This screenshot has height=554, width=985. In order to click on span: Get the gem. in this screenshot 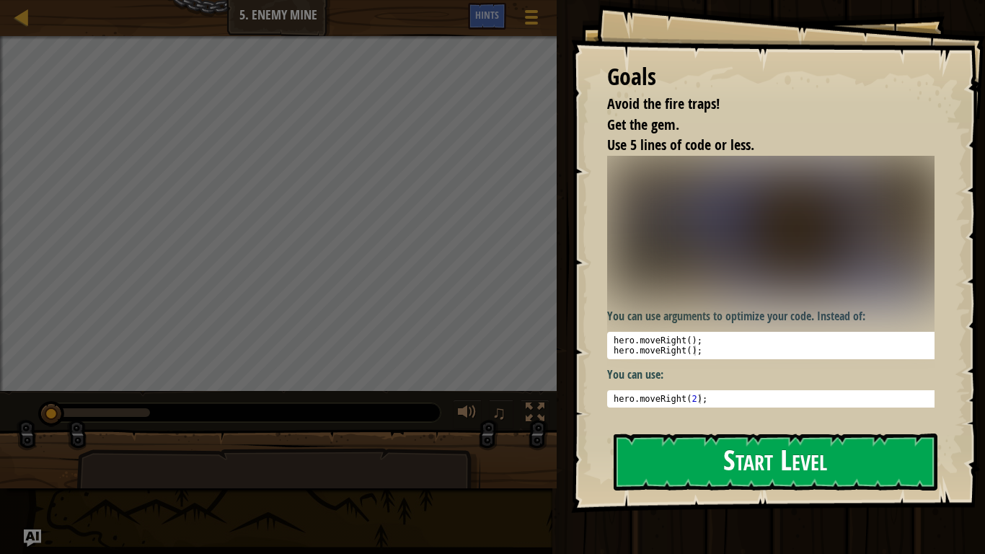, I will do `click(643, 124)`.